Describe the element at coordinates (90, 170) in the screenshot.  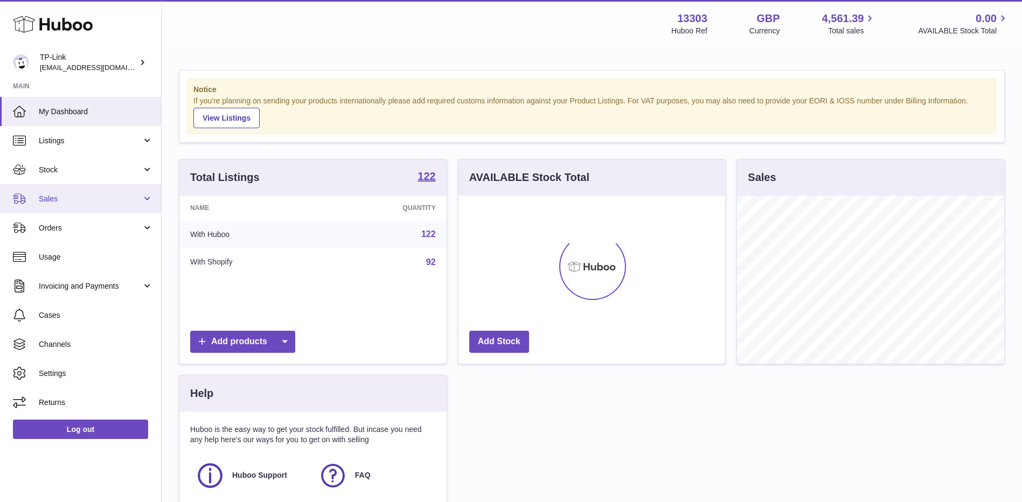
I see `span: Stock` at that location.